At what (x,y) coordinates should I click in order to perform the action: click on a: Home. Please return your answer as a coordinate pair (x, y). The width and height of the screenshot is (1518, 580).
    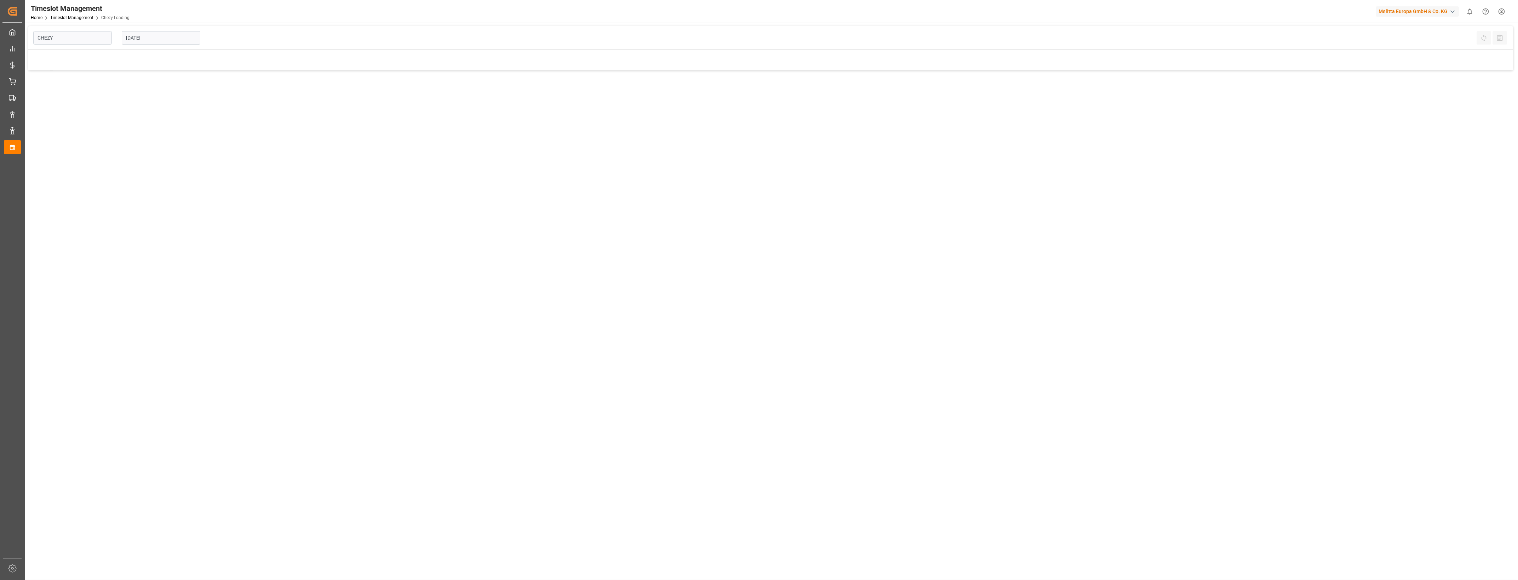
    Looking at the image, I should click on (36, 18).